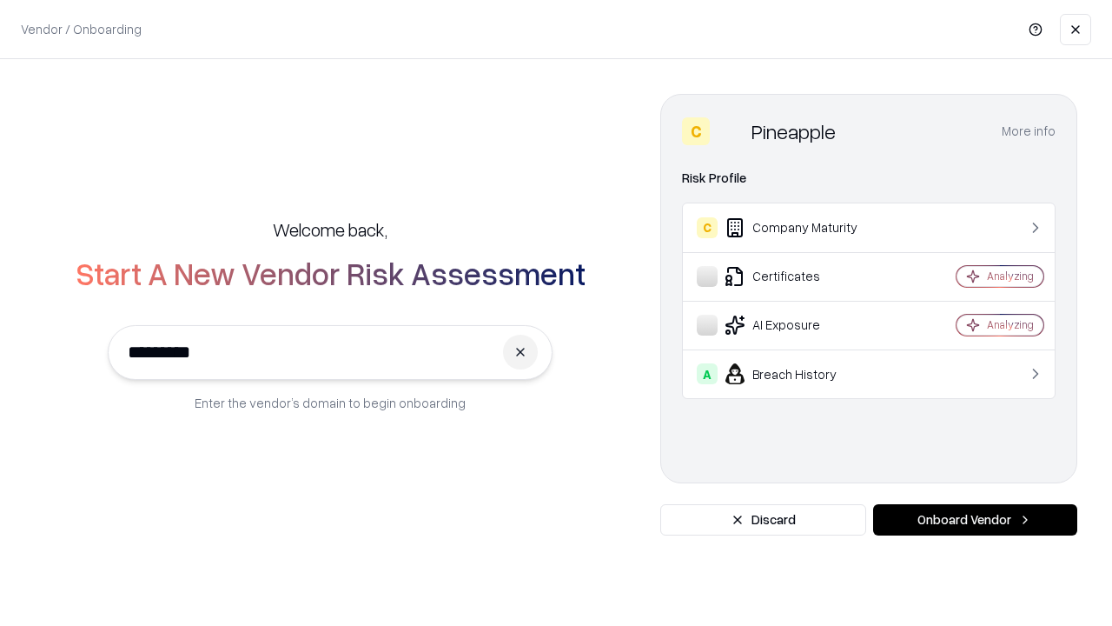 This screenshot has height=626, width=1112. What do you see at coordinates (800, 276) in the screenshot?
I see `div: Certificates` at bounding box center [800, 276].